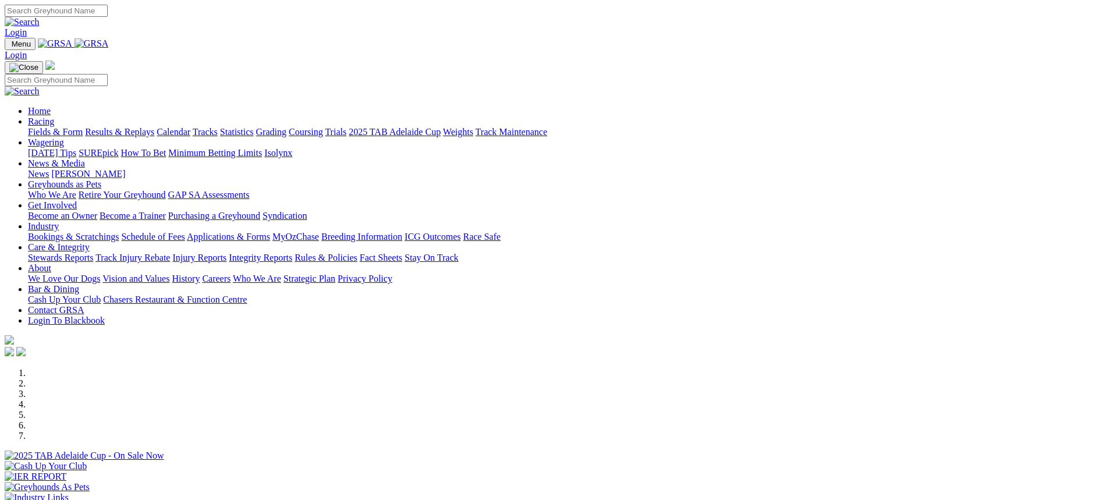 Image resolution: width=1109 pixels, height=500 pixels. Describe the element at coordinates (54, 289) in the screenshot. I see `a: Bar & Dining` at that location.